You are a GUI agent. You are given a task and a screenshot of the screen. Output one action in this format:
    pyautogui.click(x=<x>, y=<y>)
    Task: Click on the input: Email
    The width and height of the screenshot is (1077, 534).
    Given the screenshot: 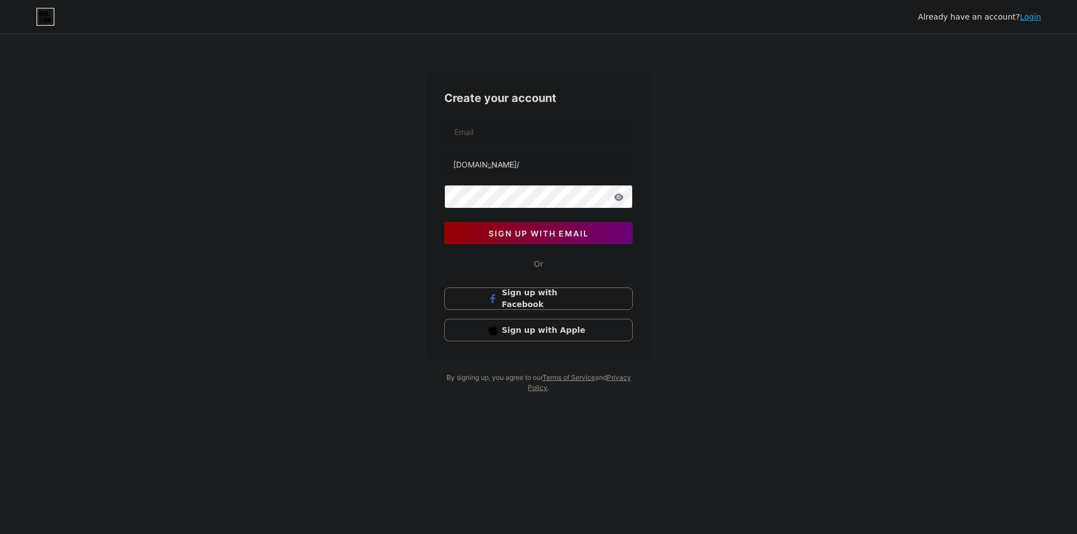 What is the action you would take?
    pyautogui.click(x=538, y=132)
    